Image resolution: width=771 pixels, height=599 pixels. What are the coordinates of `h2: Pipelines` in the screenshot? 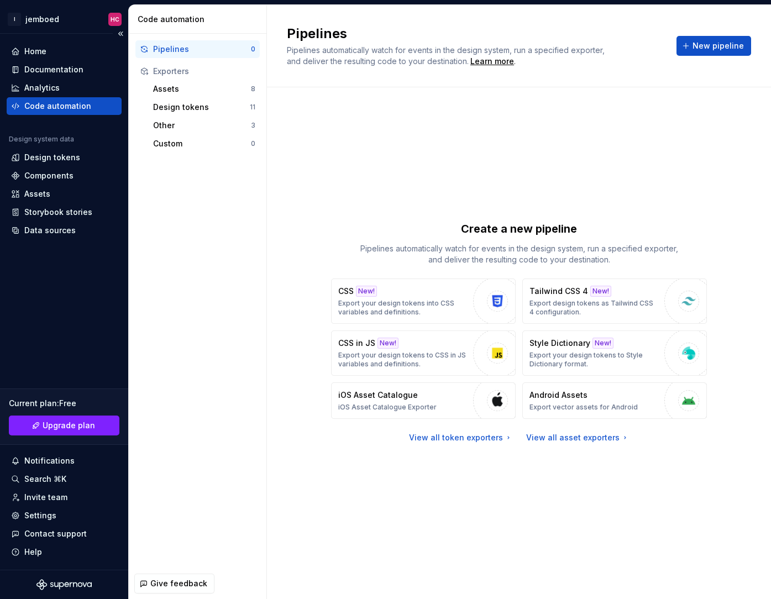 It's located at (474, 34).